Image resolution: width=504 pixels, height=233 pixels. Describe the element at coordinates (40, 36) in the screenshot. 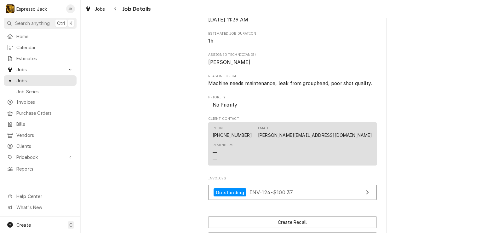

I see `a: Home` at that location.